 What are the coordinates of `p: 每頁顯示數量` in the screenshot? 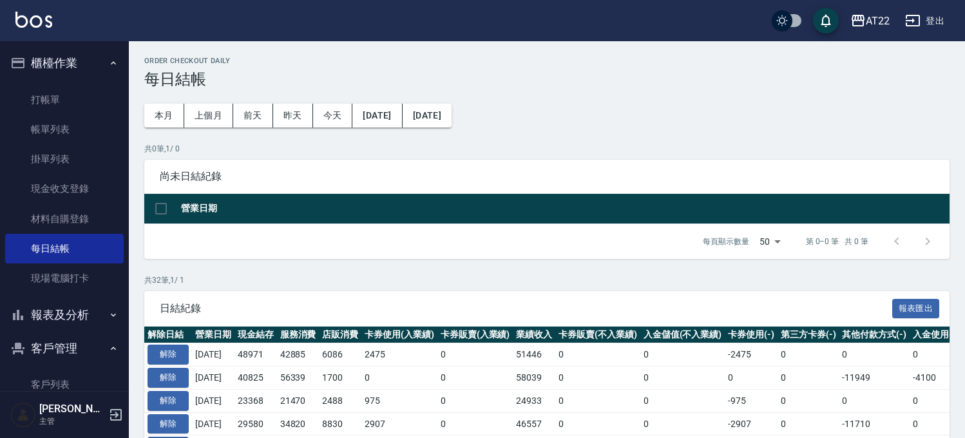 It's located at (726, 242).